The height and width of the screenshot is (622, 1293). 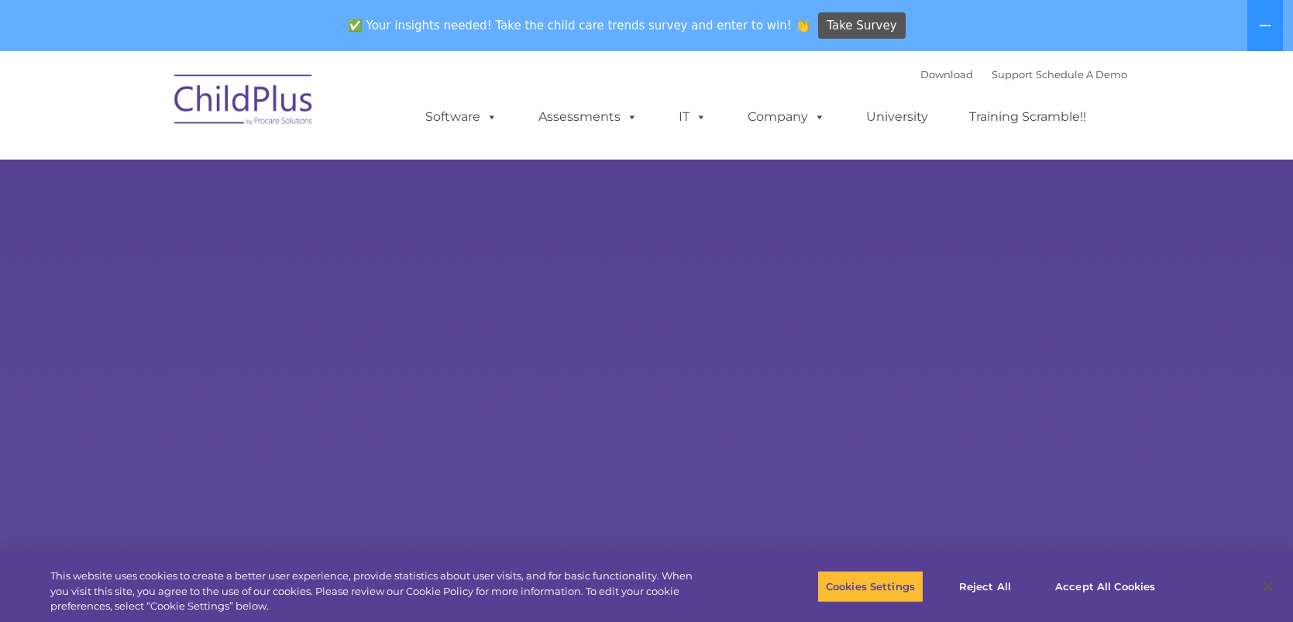 I want to click on button: Close, so click(x=1269, y=587).